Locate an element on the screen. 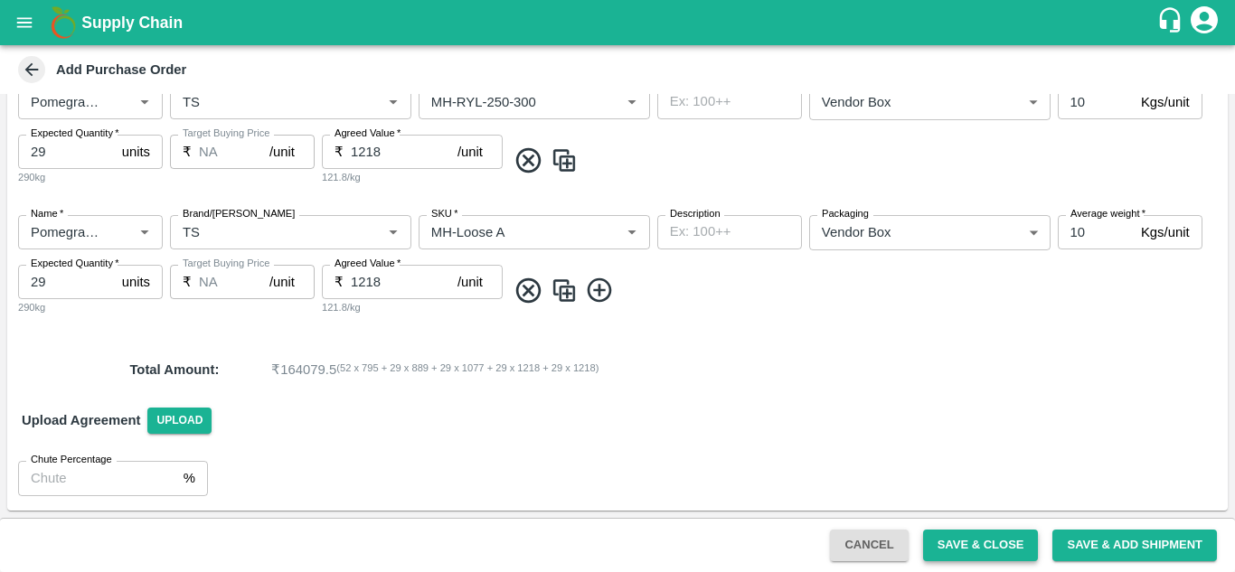 This screenshot has width=1235, height=572. button: Save & Close is located at coordinates (981, 545).